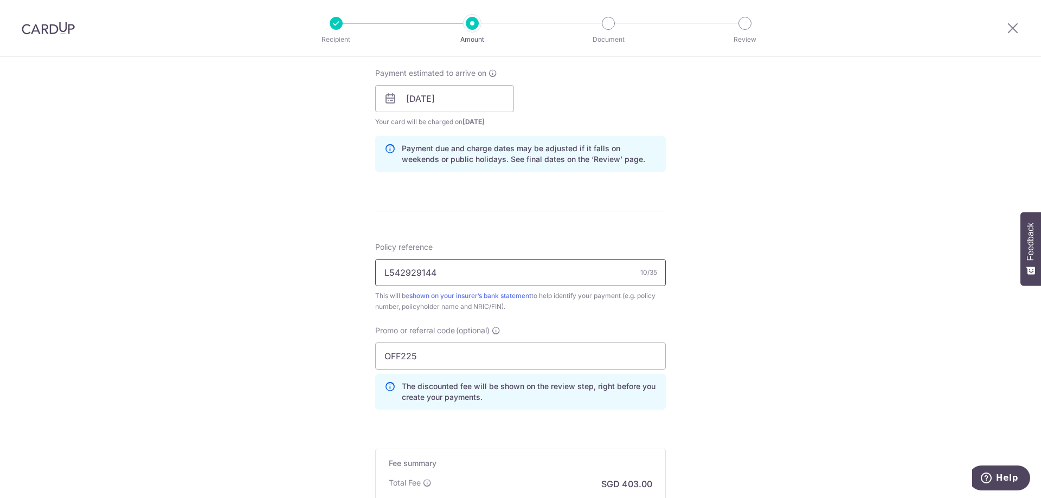  I want to click on input: DD / MM / YYYY, so click(445, 99).